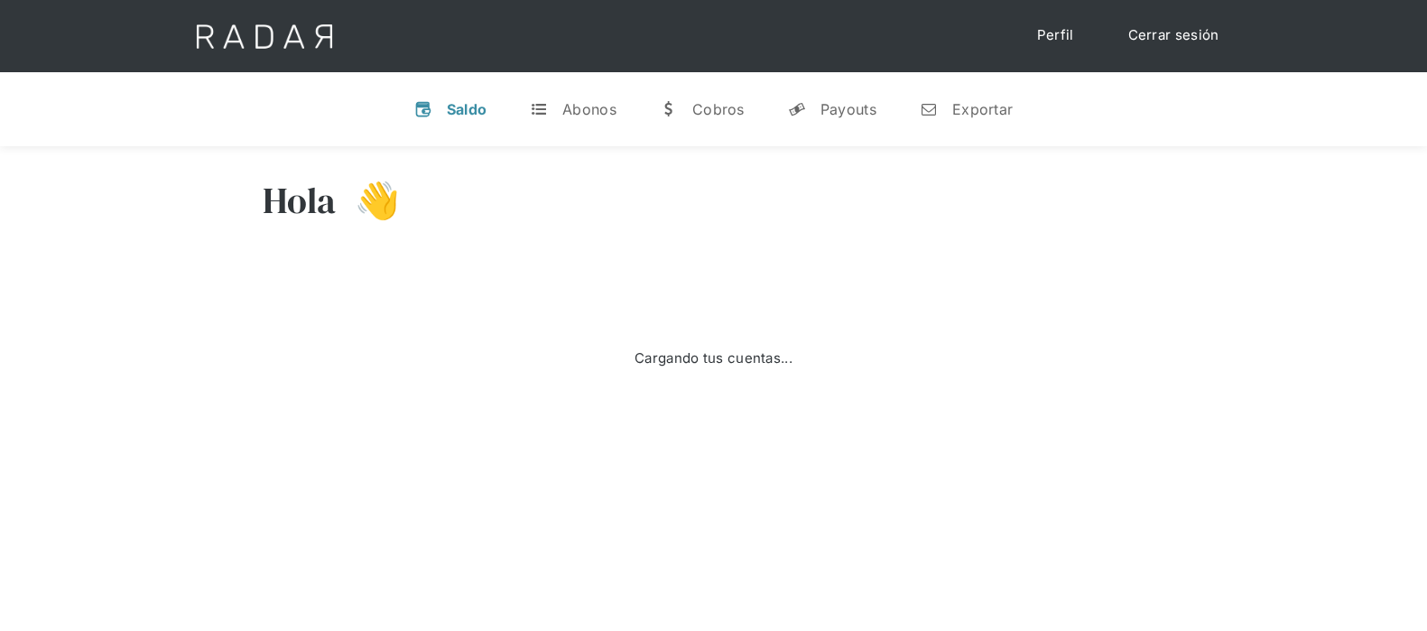  What do you see at coordinates (718, 109) in the screenshot?
I see `div: Cobros` at bounding box center [718, 109].